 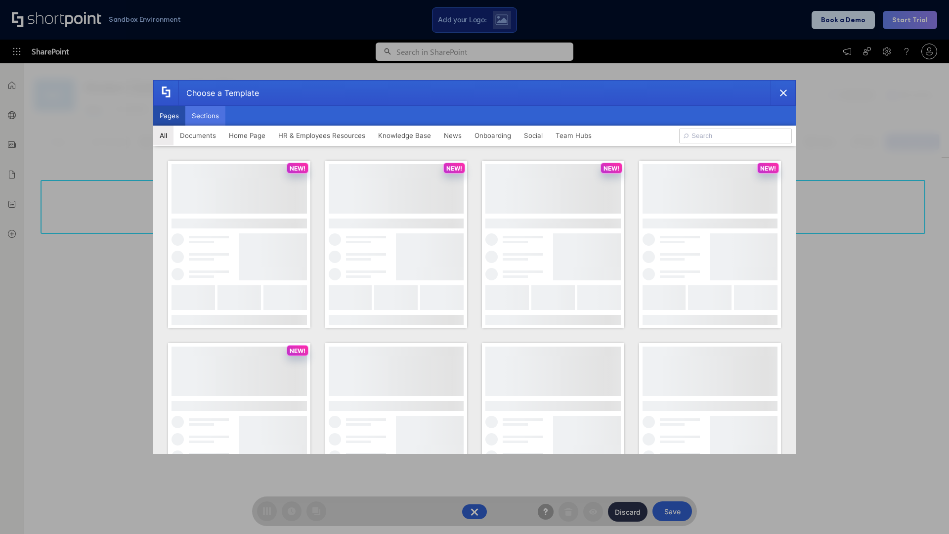 I want to click on div: template selector, so click(x=474, y=267).